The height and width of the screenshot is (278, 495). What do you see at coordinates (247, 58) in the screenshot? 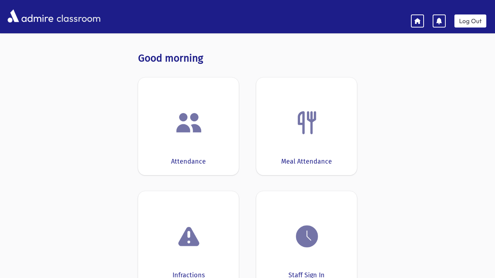
I see `h3: Good morning` at bounding box center [247, 58].